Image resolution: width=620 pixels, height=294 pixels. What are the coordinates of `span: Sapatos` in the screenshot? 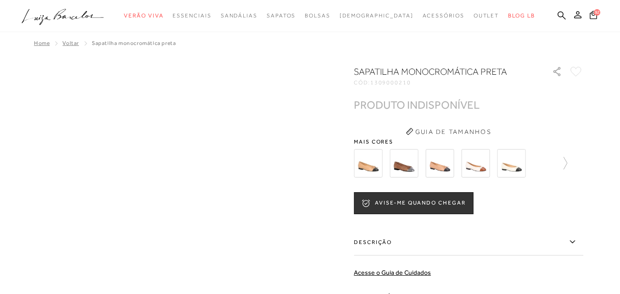 It's located at (281, 16).